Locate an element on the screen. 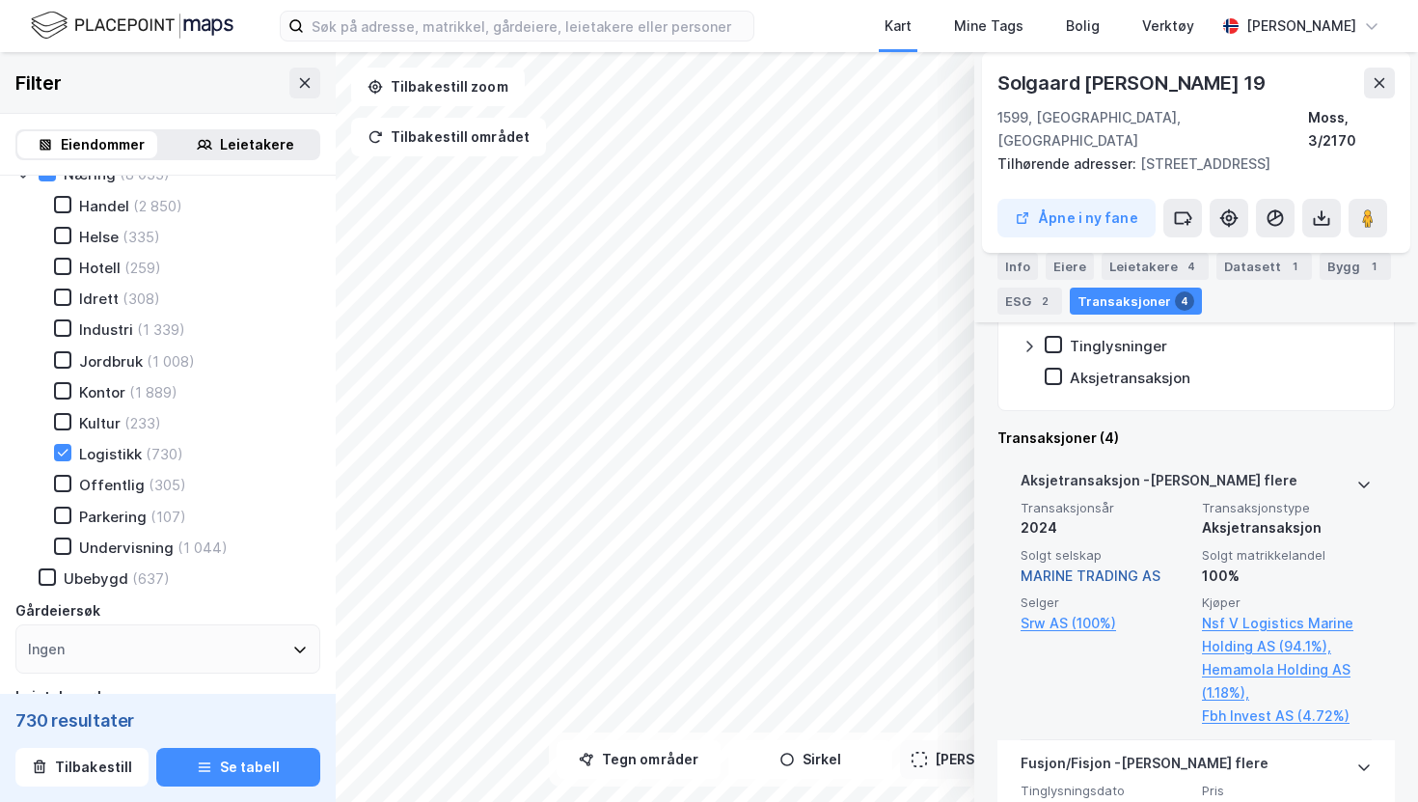 The height and width of the screenshot is (802, 1418). a: Fbh Invest AS (4.72%) is located at coordinates (1287, 716).